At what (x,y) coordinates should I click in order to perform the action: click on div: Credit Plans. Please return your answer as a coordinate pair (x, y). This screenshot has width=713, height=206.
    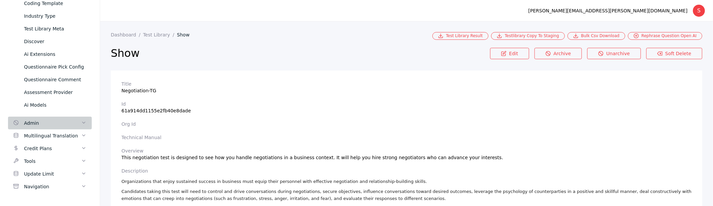
    Looking at the image, I should click on (52, 148).